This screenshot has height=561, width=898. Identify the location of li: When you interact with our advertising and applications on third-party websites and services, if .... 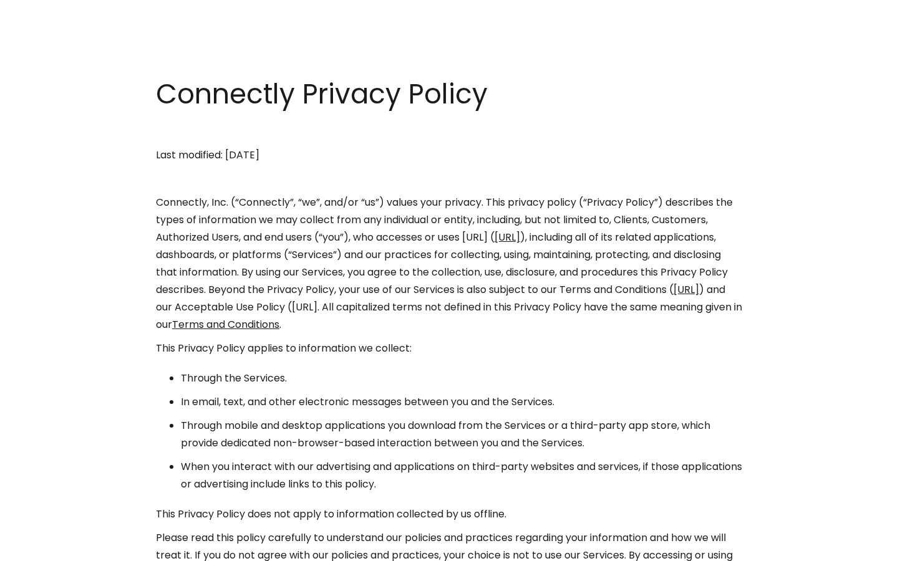
(461, 476).